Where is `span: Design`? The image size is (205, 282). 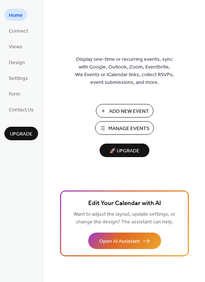 span: Design is located at coordinates (17, 63).